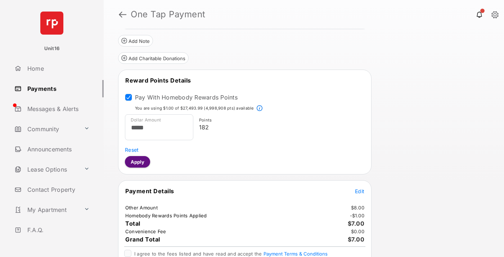 The height and width of the screenshot is (257, 504). I want to click on button: I agree to the fees listed and have read and accept the, so click(296, 254).